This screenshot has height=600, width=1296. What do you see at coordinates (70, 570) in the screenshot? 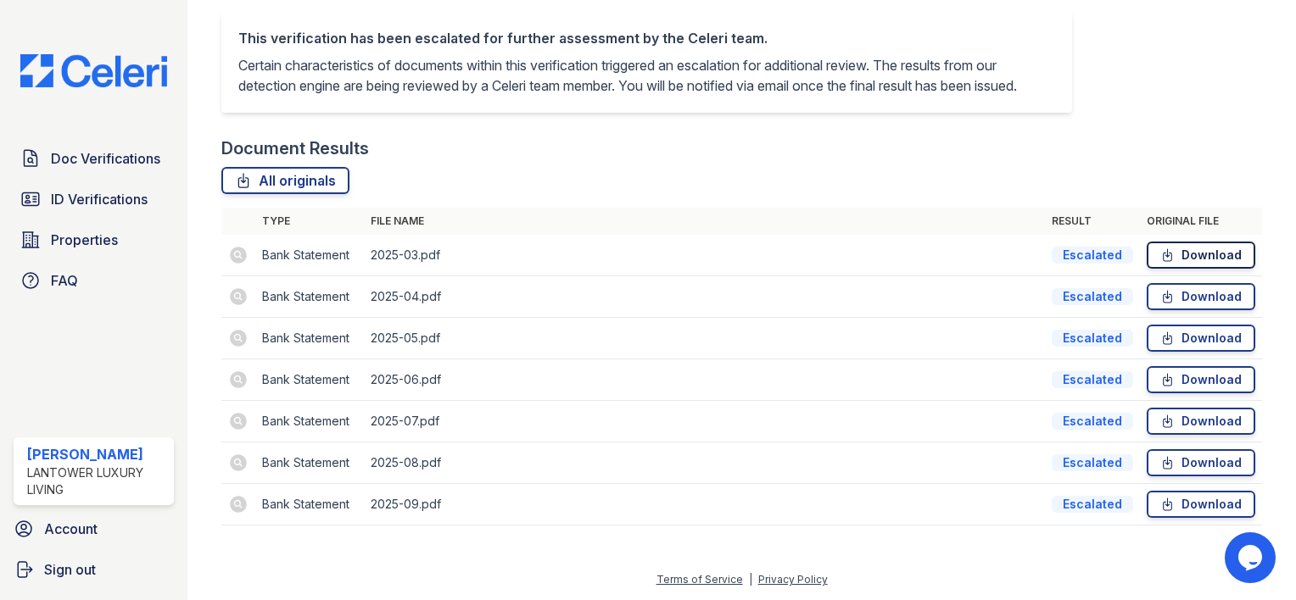
I see `span: Sign out` at bounding box center [70, 570].